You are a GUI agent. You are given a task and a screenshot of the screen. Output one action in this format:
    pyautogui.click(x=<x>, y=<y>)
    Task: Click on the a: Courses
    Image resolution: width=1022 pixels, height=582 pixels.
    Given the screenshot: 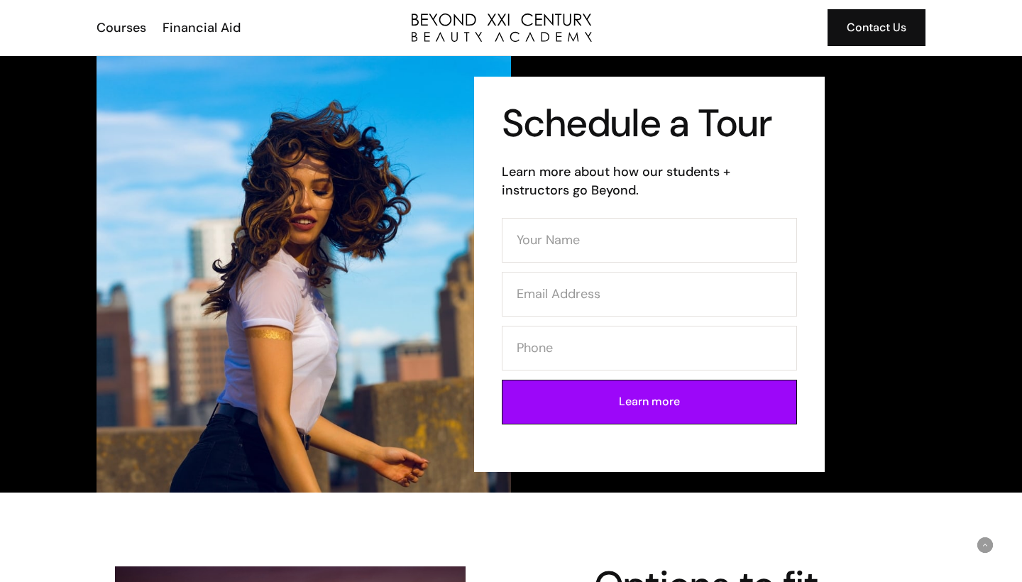 What is the action you would take?
    pyautogui.click(x=120, y=28)
    